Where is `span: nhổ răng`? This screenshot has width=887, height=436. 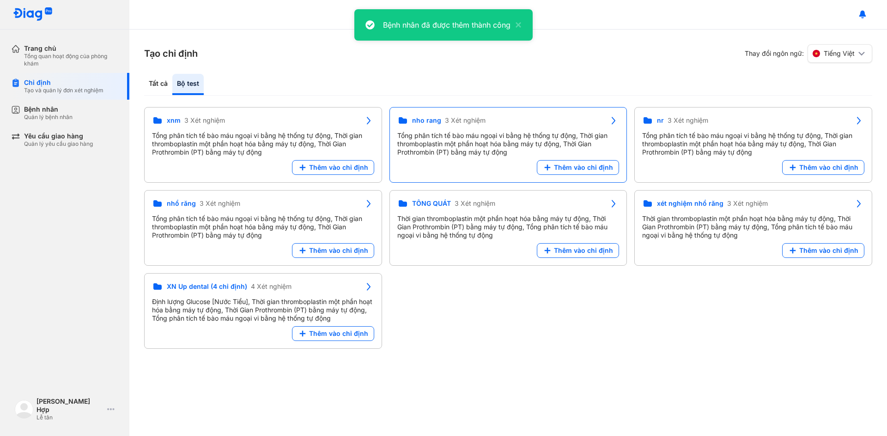
span: nhổ răng is located at coordinates (181, 204).